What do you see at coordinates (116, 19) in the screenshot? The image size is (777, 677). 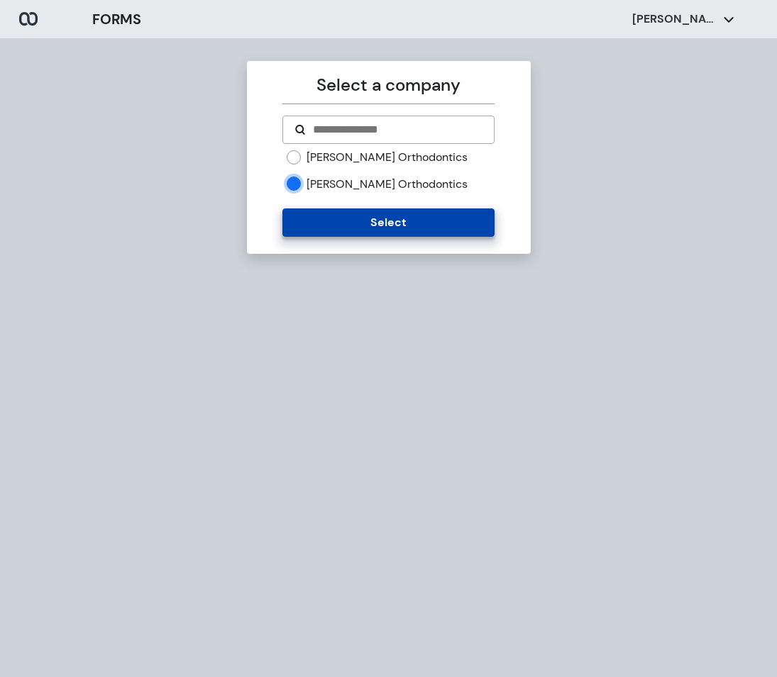 I see `h3: FORMS` at bounding box center [116, 19].